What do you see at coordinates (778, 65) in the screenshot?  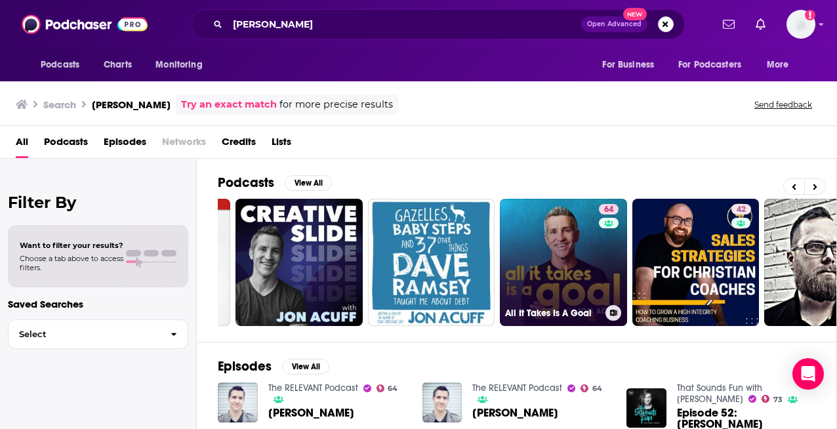 I see `span: More` at bounding box center [778, 65].